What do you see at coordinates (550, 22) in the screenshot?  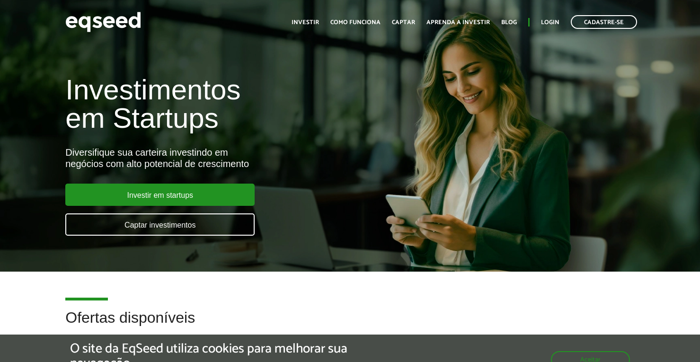 I see `a: Login` at bounding box center [550, 22].